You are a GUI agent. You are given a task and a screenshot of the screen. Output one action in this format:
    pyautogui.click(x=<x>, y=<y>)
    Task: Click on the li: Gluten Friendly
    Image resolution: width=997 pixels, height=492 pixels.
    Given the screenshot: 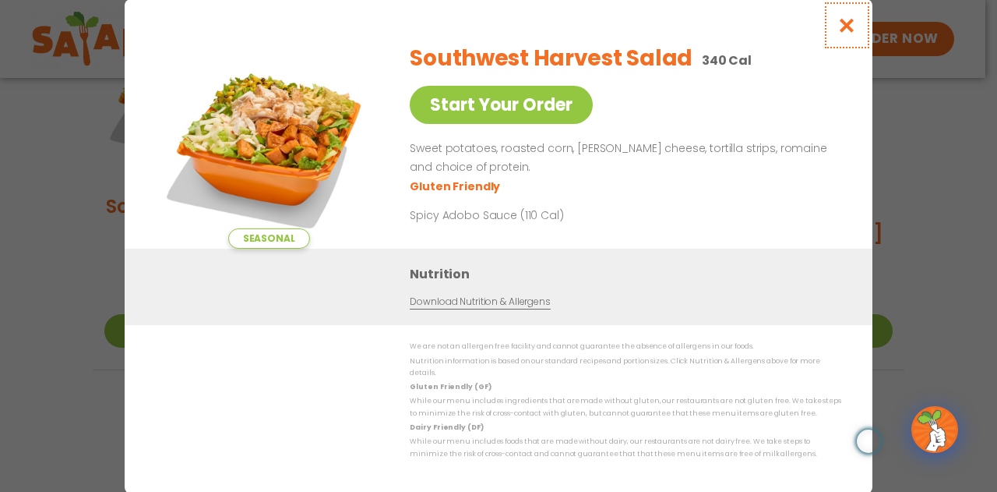 What is the action you would take?
    pyautogui.click(x=456, y=185)
    